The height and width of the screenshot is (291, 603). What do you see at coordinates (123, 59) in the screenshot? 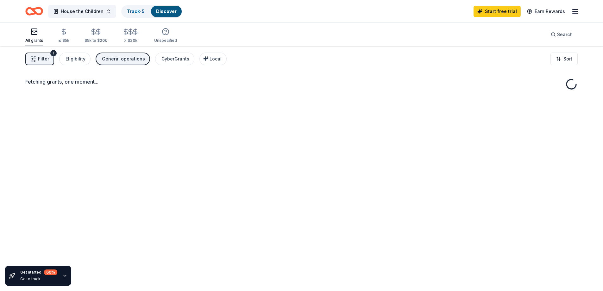
I see `button: General operations` at bounding box center [123, 59].